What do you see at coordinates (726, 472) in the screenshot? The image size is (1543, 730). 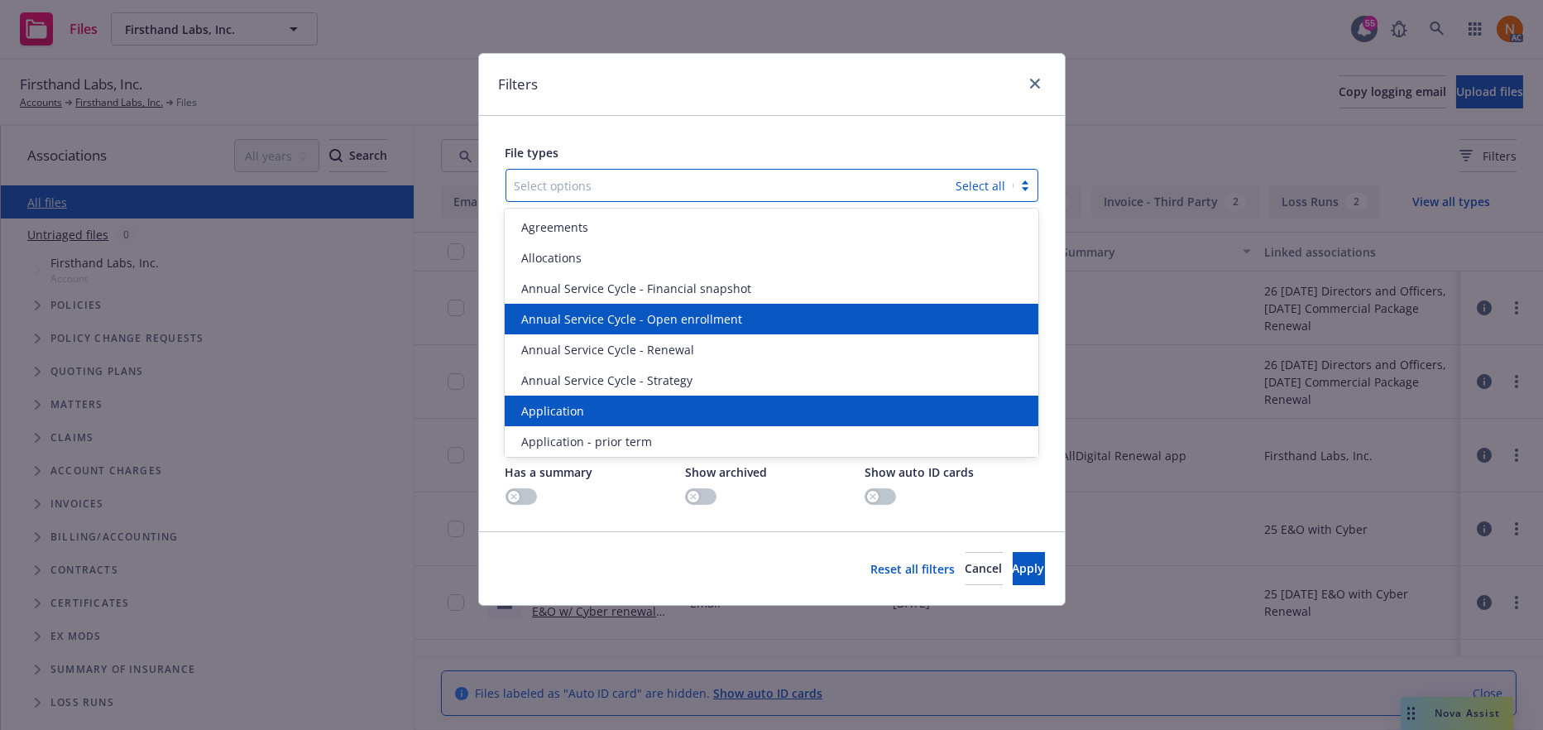 I see `span: Show archived` at bounding box center [726, 472].